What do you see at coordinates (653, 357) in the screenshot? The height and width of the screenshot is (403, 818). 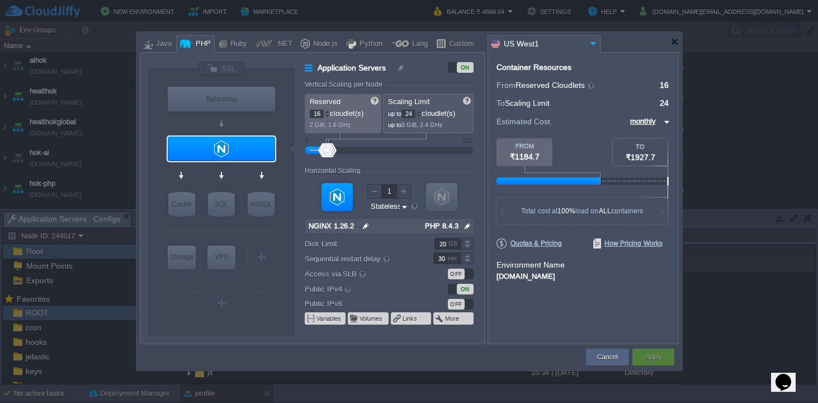 I see `button: Apply` at bounding box center [653, 357].